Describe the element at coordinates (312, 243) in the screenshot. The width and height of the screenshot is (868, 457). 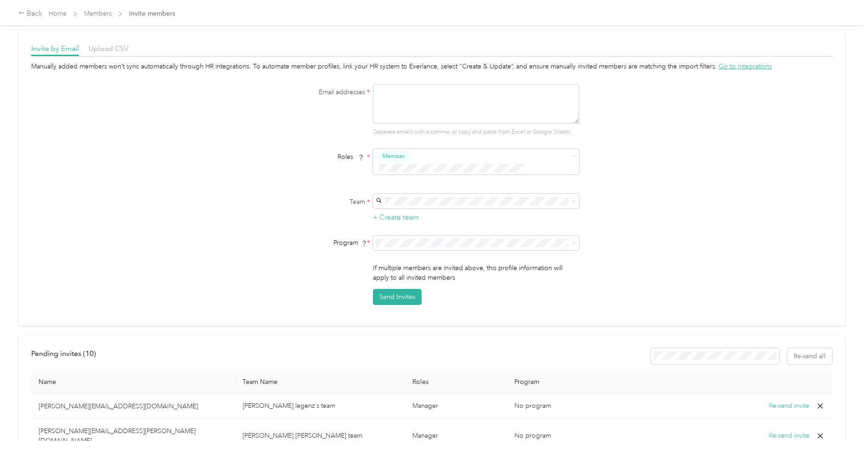
I see `div: Program` at that location.